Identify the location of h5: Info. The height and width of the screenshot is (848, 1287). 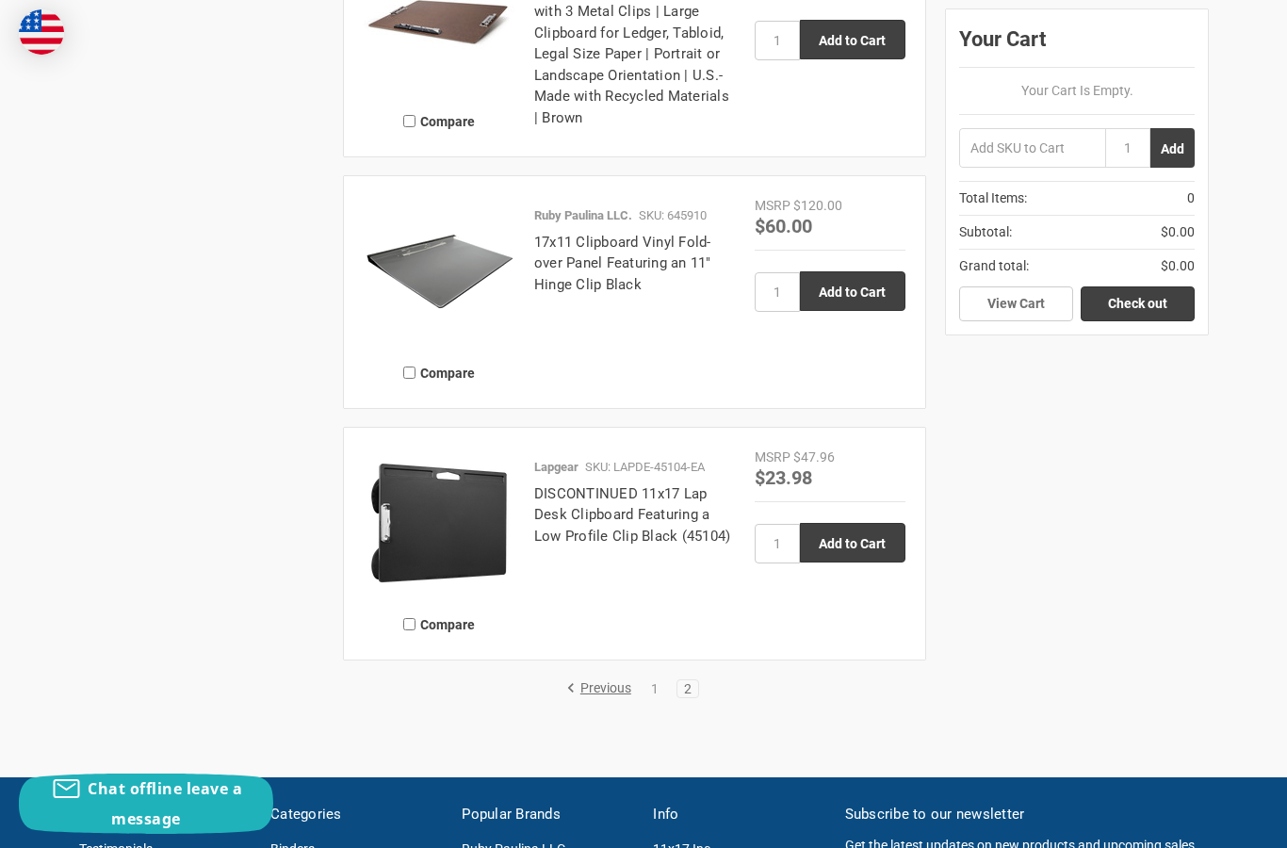
(739, 814).